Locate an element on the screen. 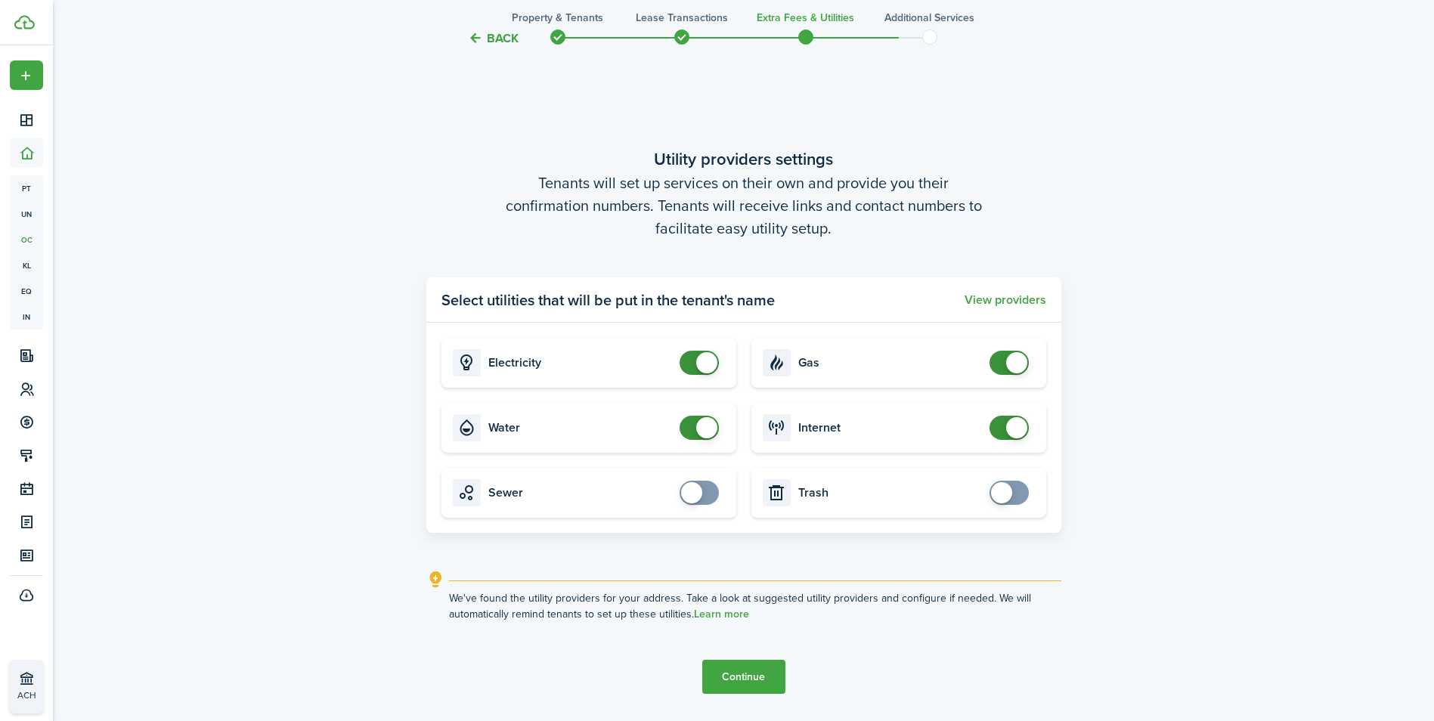  wizard-step-header-description: Tenants will set up services on their own and provide you their confirmation numbers. Tenants wil... is located at coordinates (744, 206).